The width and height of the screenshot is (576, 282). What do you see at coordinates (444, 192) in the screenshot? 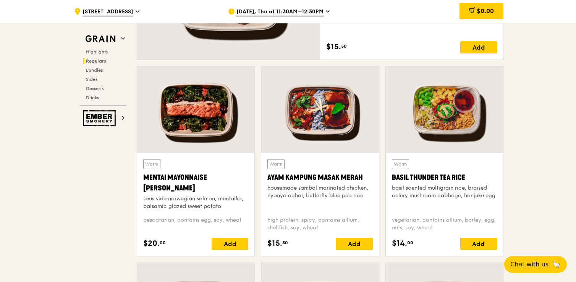
I see `div: basil scented multigrain rice, braised celery mushroom cabbage, hanjuku egg` at bounding box center [444, 192].